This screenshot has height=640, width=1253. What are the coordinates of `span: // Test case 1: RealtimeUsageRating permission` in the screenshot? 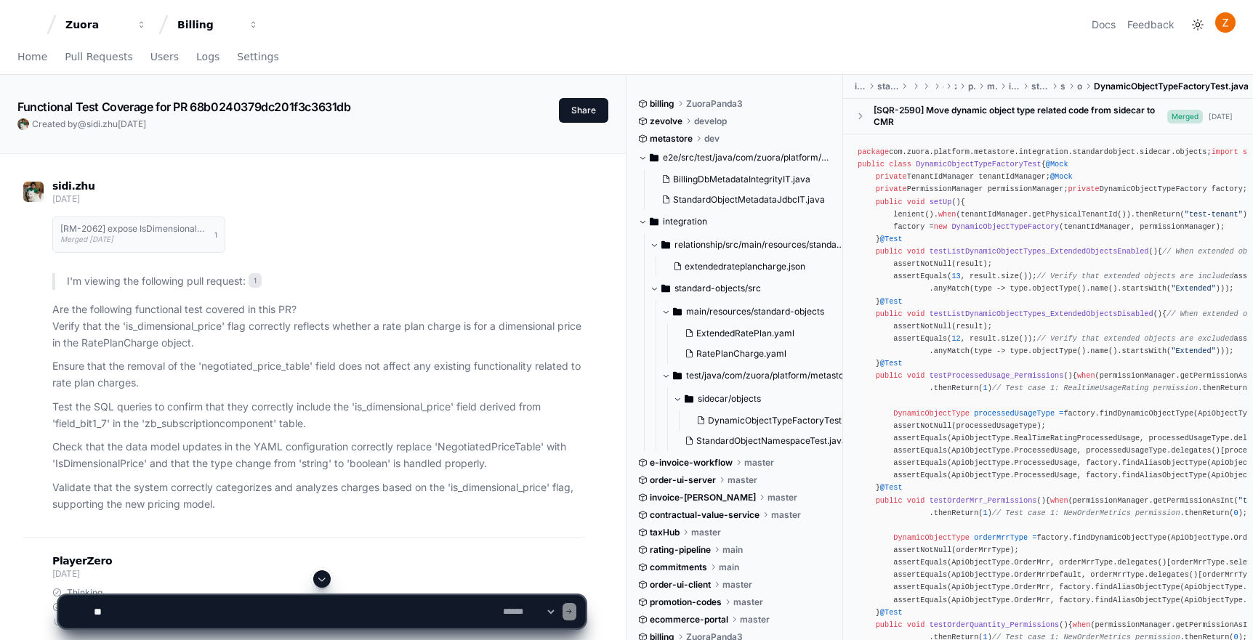 It's located at (1095, 388).